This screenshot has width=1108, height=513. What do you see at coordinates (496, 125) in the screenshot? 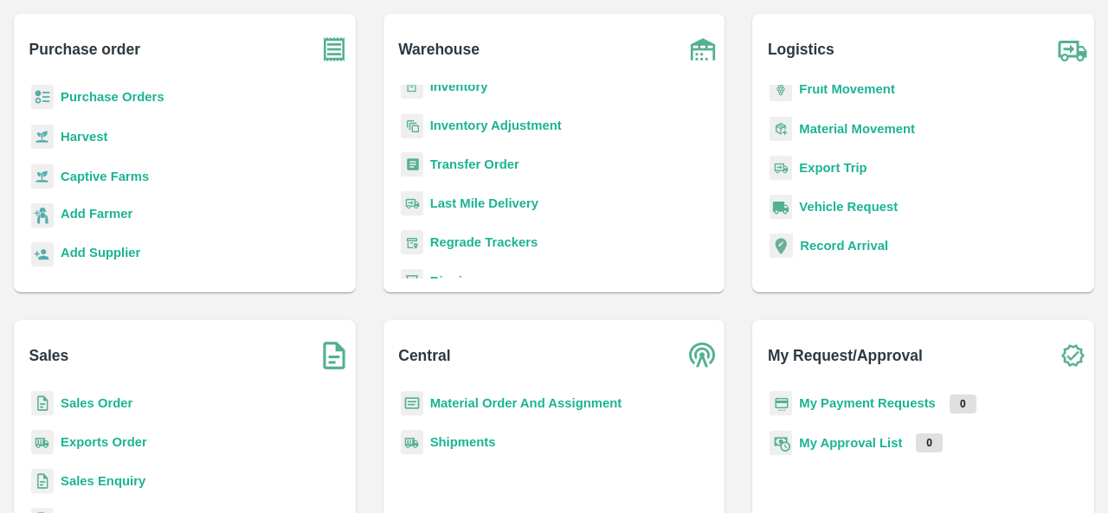
I see `a: Inventory Adjustment` at bounding box center [496, 125].